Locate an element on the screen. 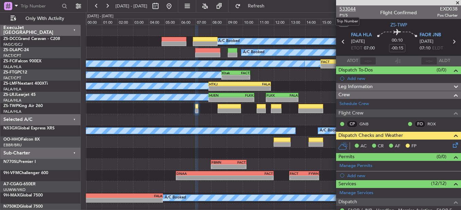  div: 09:00 is located at coordinates (234, 22).